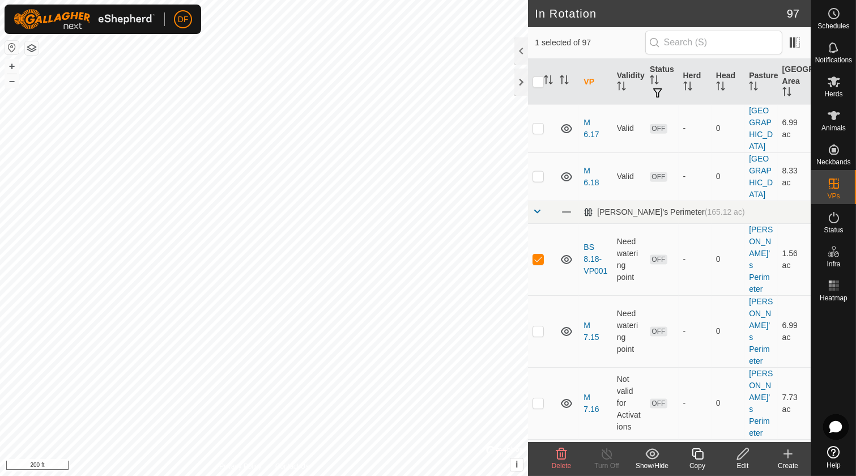 The width and height of the screenshot is (856, 476). Describe the element at coordinates (607, 466) in the screenshot. I see `div: Turn Off` at that location.